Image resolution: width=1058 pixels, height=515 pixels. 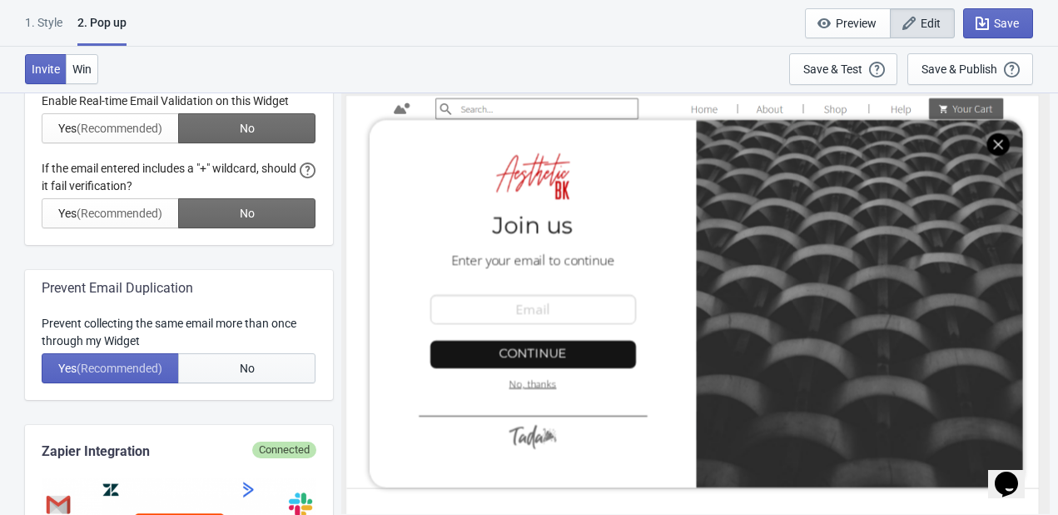 What do you see at coordinates (284, 450) in the screenshot?
I see `div: Connected` at bounding box center [284, 450].